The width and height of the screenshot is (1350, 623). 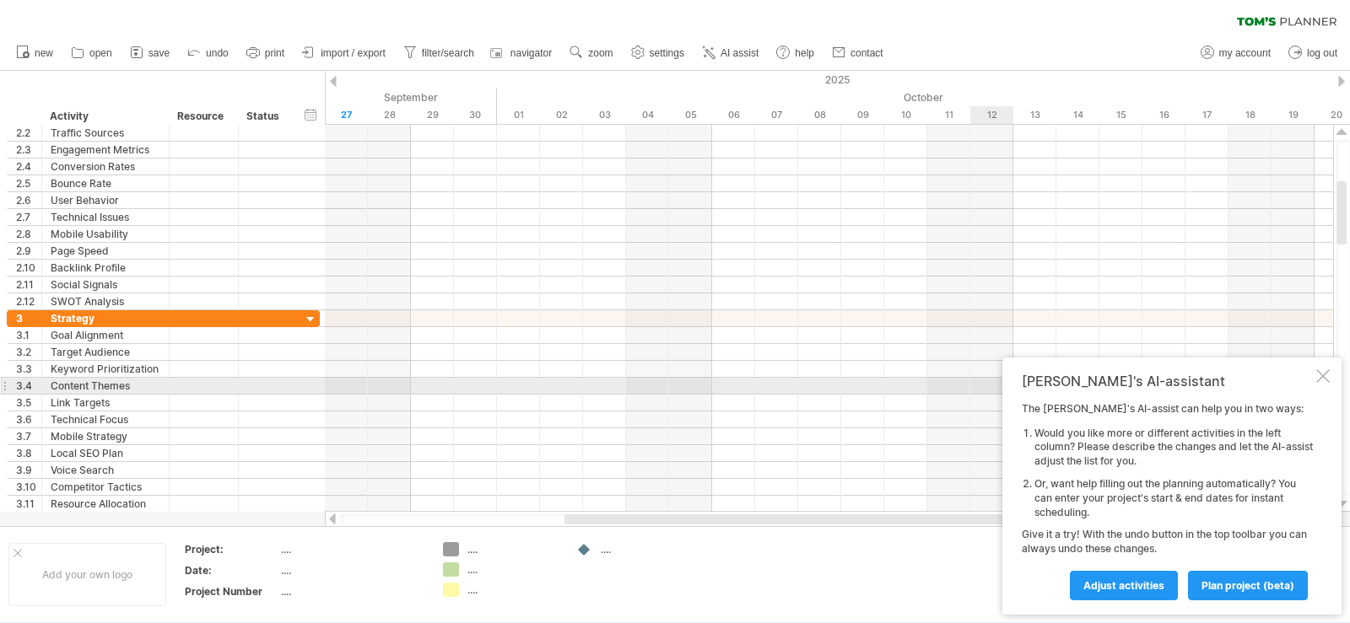 What do you see at coordinates (35, 53) in the screenshot?
I see `a: new` at bounding box center [35, 53].